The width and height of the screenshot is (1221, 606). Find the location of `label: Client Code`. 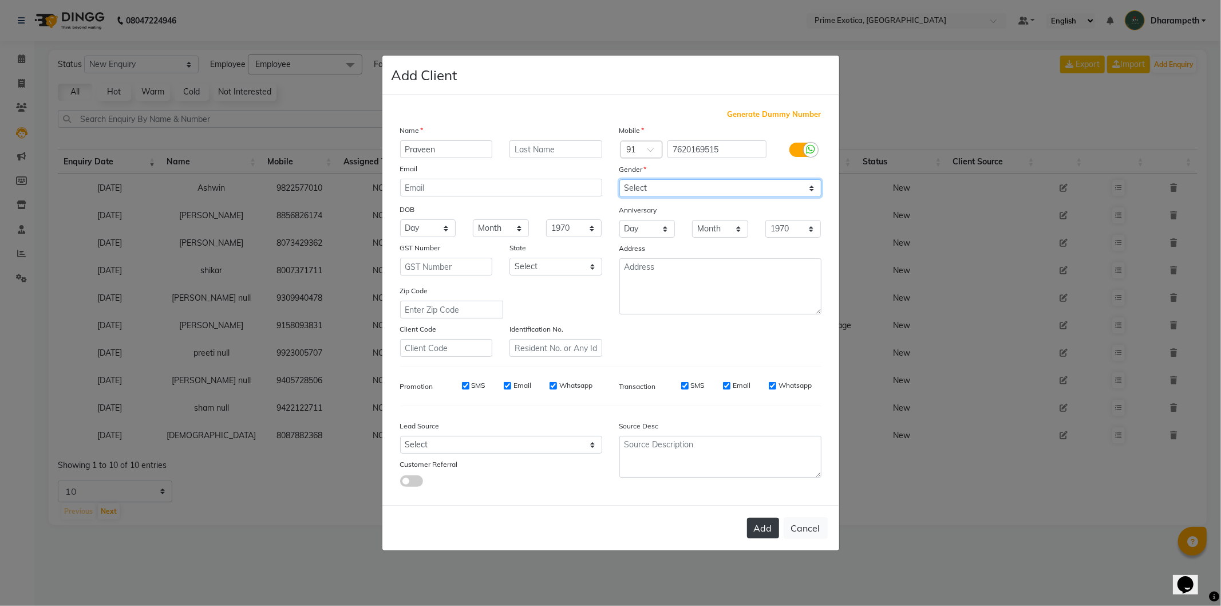

label: Client Code is located at coordinates (419, 329).